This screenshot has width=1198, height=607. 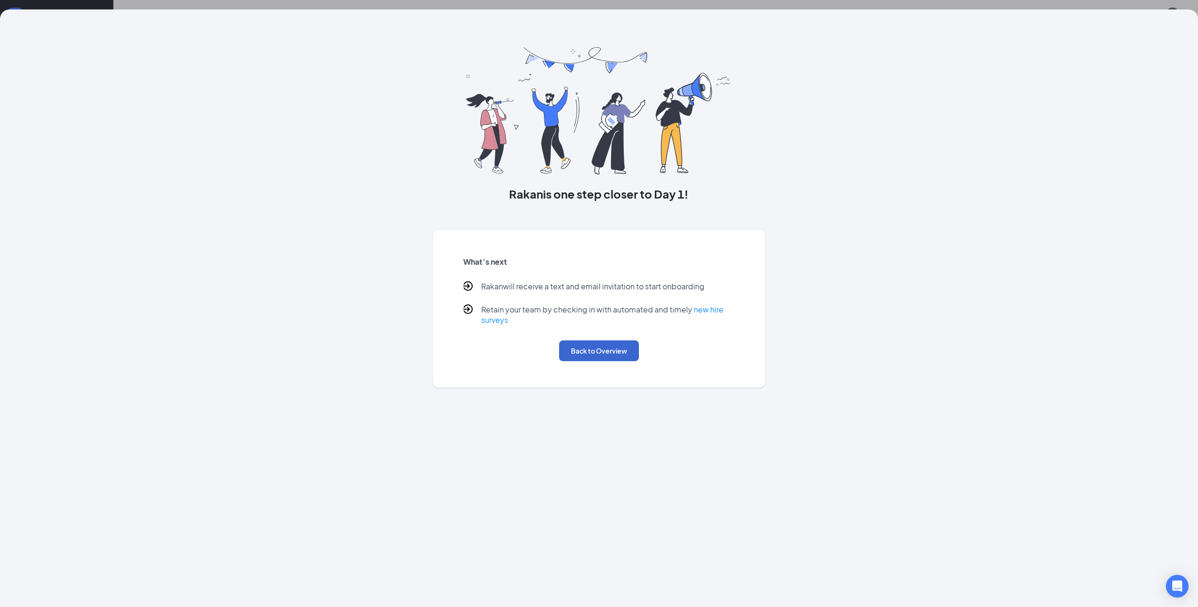 I want to click on h5: What’s next, so click(x=599, y=262).